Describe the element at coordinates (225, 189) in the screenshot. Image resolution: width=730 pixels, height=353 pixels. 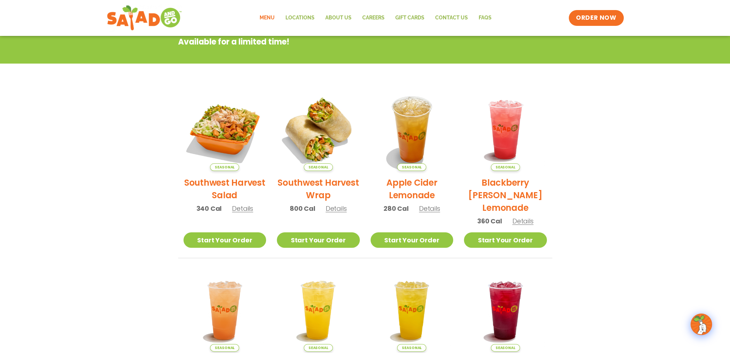
I see `h2: Southwest Harvest Salad` at that location.